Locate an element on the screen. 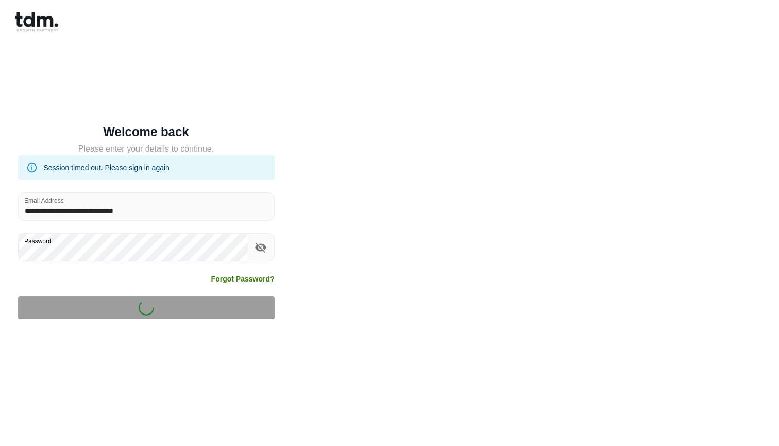 The image size is (779, 446). a: Forgot Password? is located at coordinates (243, 279).